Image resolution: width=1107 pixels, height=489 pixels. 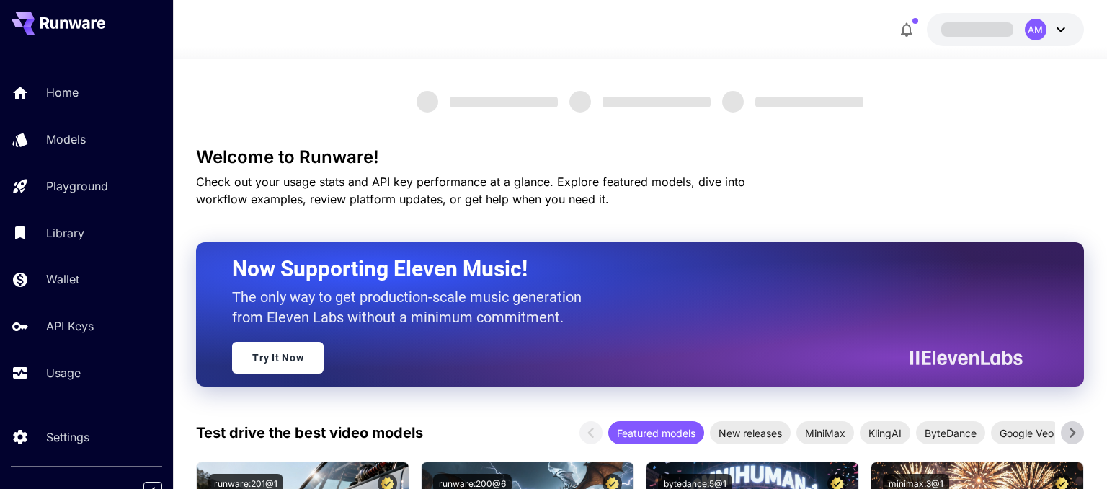 What do you see at coordinates (1036, 30) in the screenshot?
I see `div: AM` at bounding box center [1036, 30].